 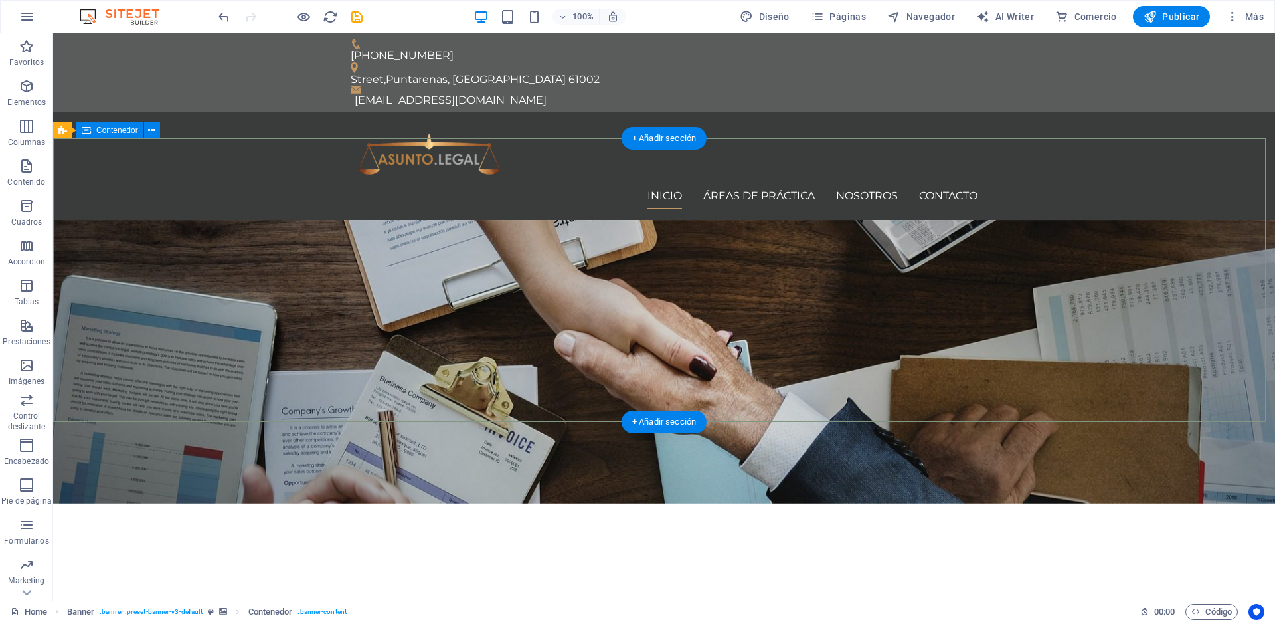 What do you see at coordinates (1245, 17) in the screenshot?
I see `span: Más` at bounding box center [1245, 17].